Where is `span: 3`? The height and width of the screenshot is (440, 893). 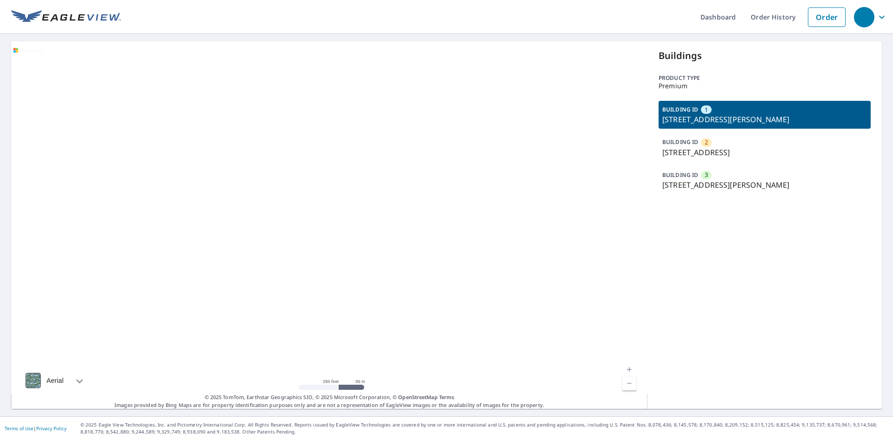
span: 3 is located at coordinates (706, 175).